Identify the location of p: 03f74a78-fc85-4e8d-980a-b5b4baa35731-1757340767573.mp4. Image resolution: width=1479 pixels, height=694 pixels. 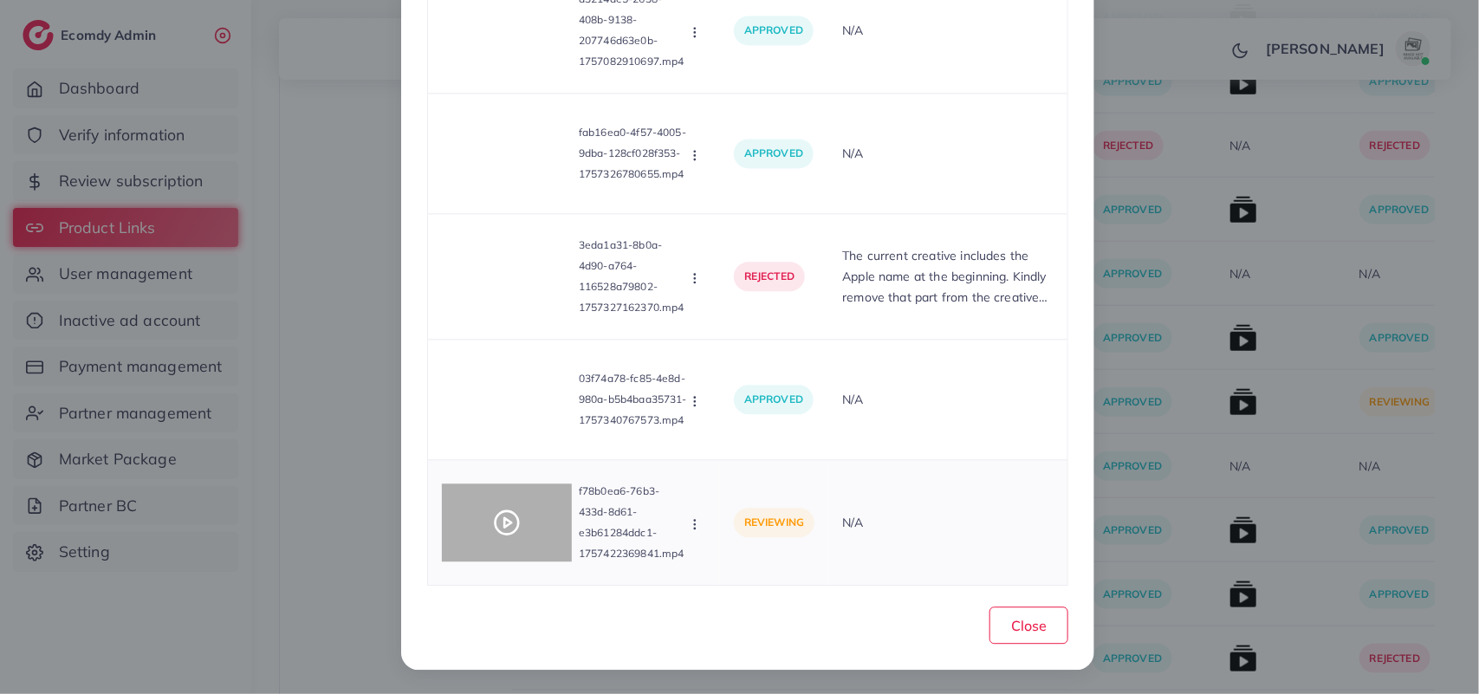
(633, 399).